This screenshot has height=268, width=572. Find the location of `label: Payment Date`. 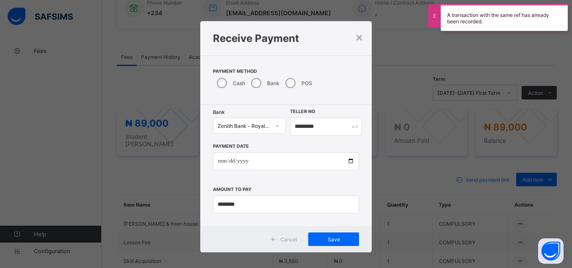

label: Payment Date is located at coordinates (231, 146).